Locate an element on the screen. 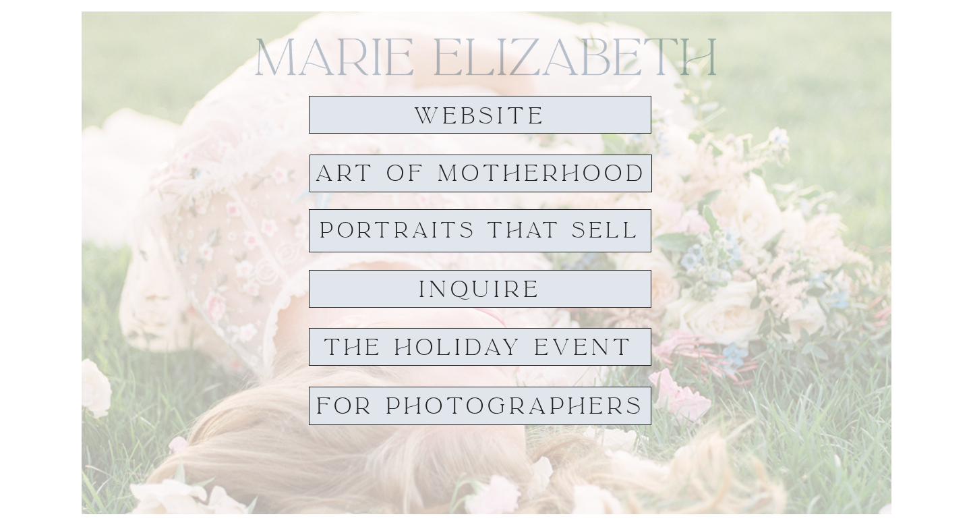 The image size is (971, 525). a: For Photographers is located at coordinates (480, 405).